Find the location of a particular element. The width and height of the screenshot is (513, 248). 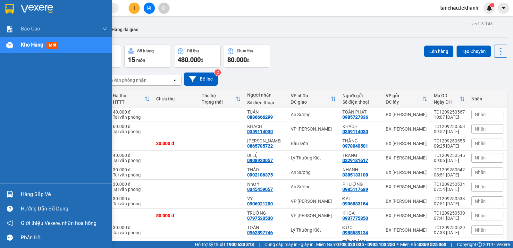

span: tanchau.lekhanh is located at coordinates (459, 8).